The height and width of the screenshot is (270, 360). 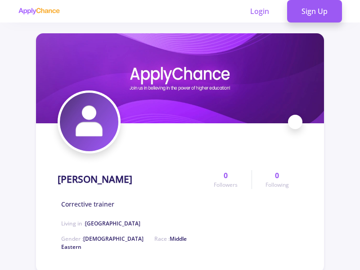 I want to click on a: 0Followers, so click(x=225, y=180).